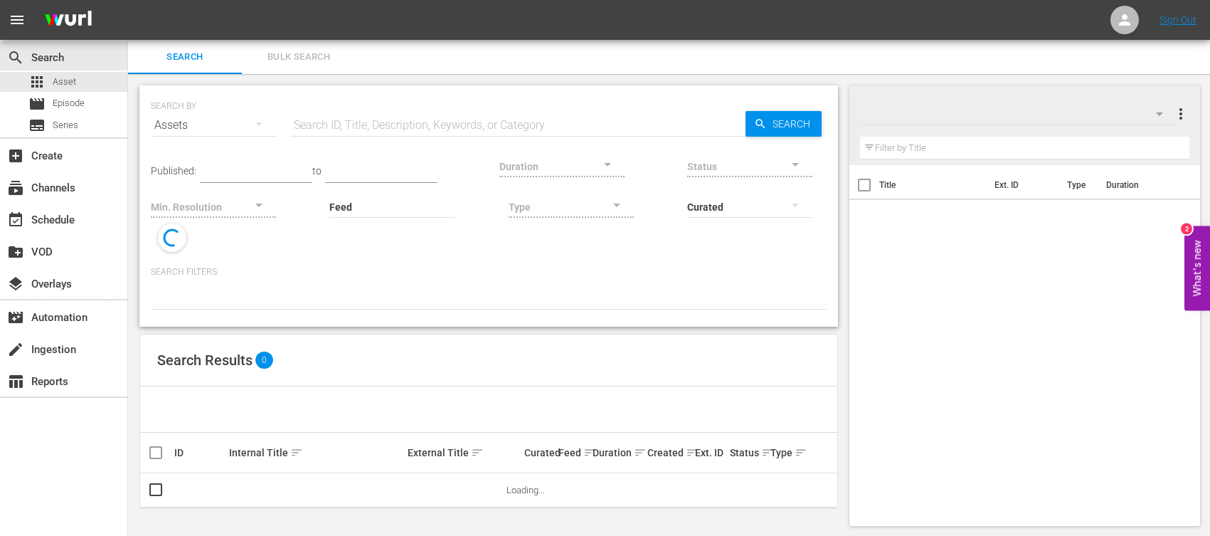 Image resolution: width=1210 pixels, height=536 pixels. What do you see at coordinates (199, 453) in the screenshot?
I see `div: ID` at bounding box center [199, 453].